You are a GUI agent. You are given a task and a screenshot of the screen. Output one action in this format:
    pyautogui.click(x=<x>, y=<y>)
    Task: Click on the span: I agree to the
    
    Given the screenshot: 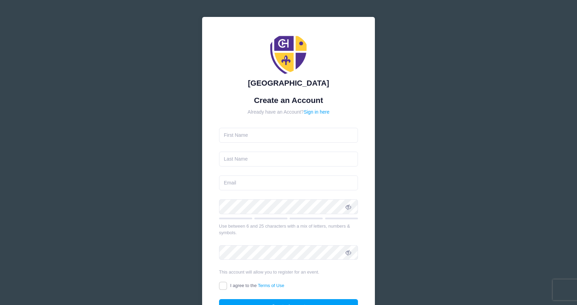 What is the action you would take?
    pyautogui.click(x=257, y=285)
    